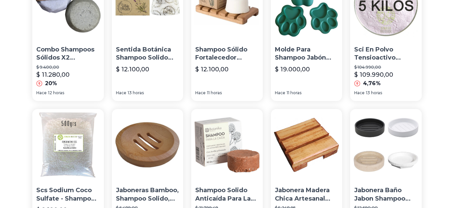 The height and width of the screenshot is (208, 454). I want to click on p: 4,76%, so click(372, 83).